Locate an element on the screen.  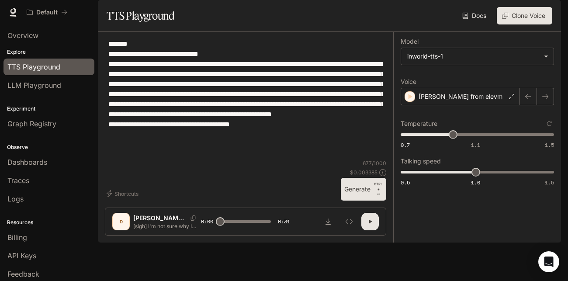
p: Model is located at coordinates (409, 41).